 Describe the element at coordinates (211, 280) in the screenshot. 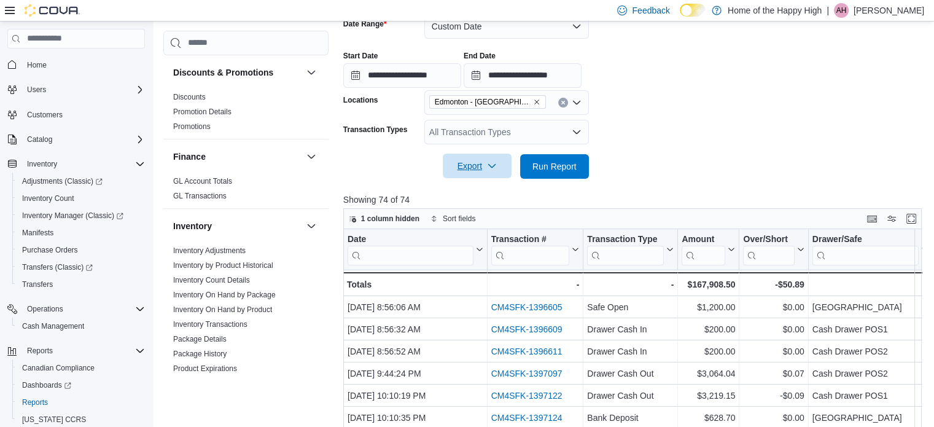

I see `span: Inventory Count Details` at that location.